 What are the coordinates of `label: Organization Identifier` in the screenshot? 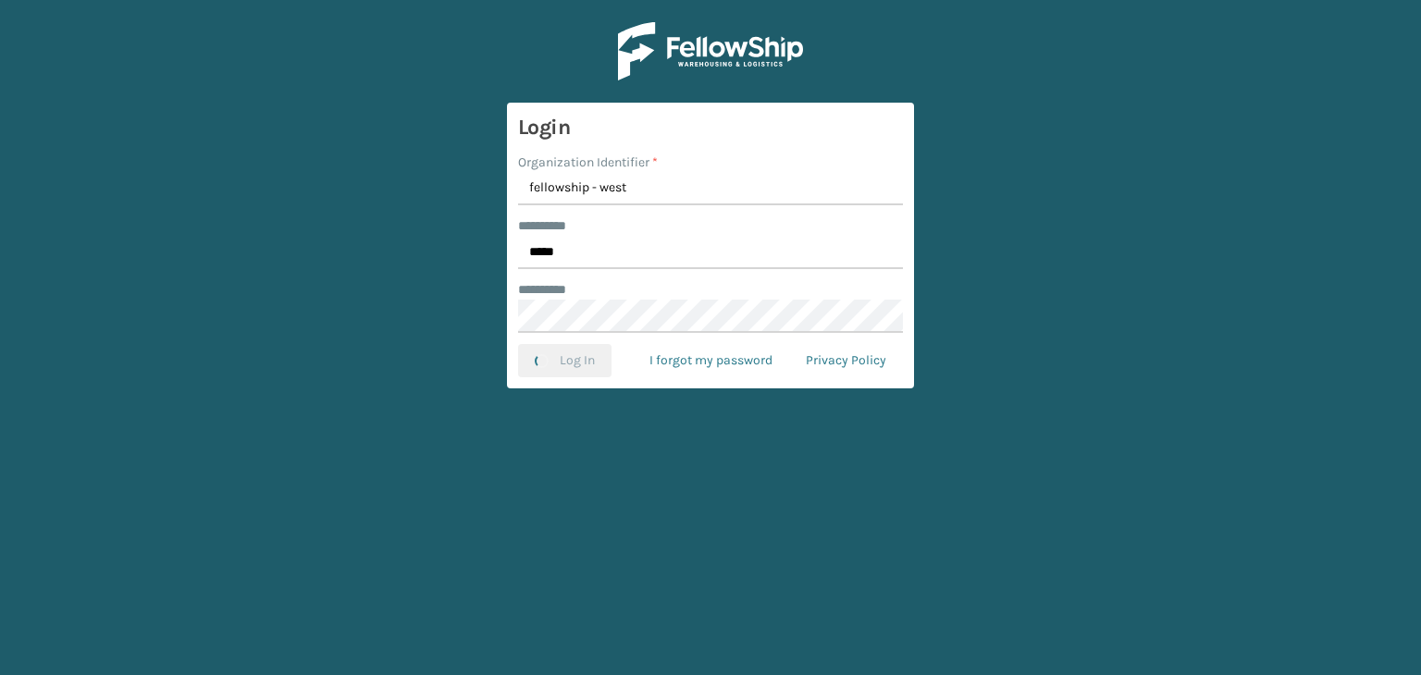 It's located at (587, 162).